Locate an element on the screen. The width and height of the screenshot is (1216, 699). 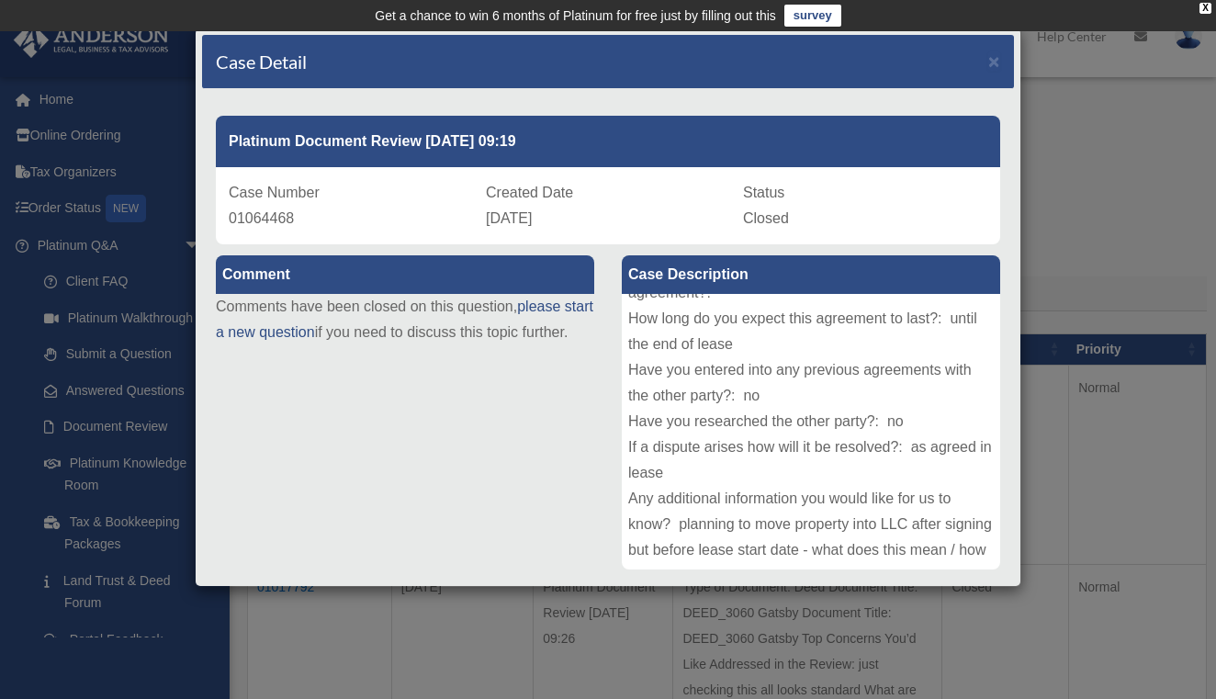
label: Case Description is located at coordinates (811, 275).